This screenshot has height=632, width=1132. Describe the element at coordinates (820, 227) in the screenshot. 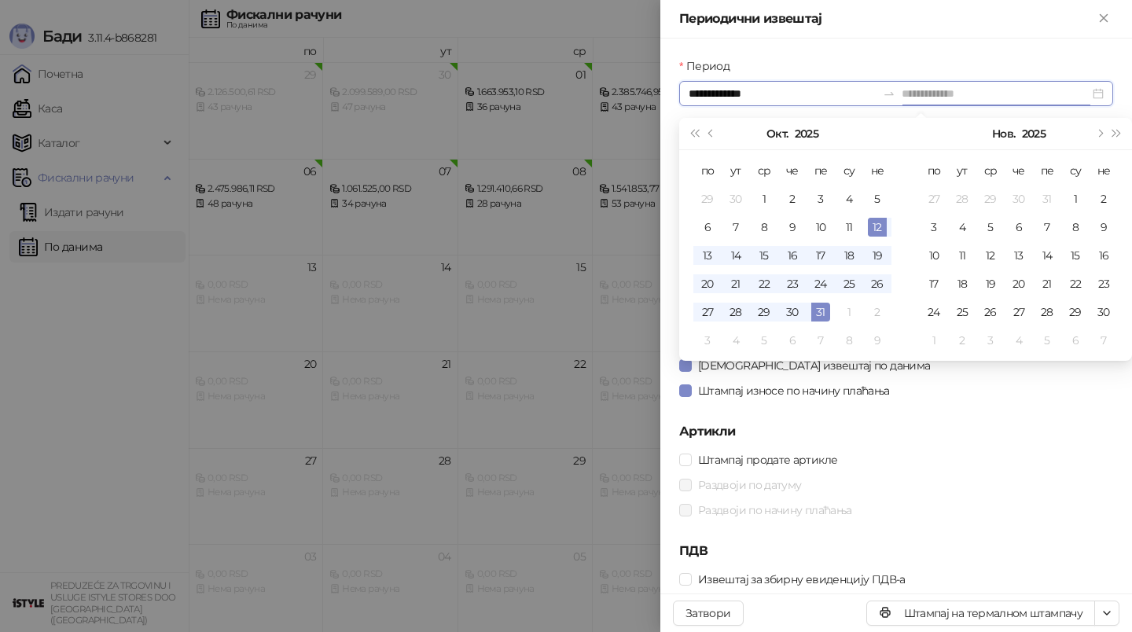

I see `td: 2025-10-10` at that location.